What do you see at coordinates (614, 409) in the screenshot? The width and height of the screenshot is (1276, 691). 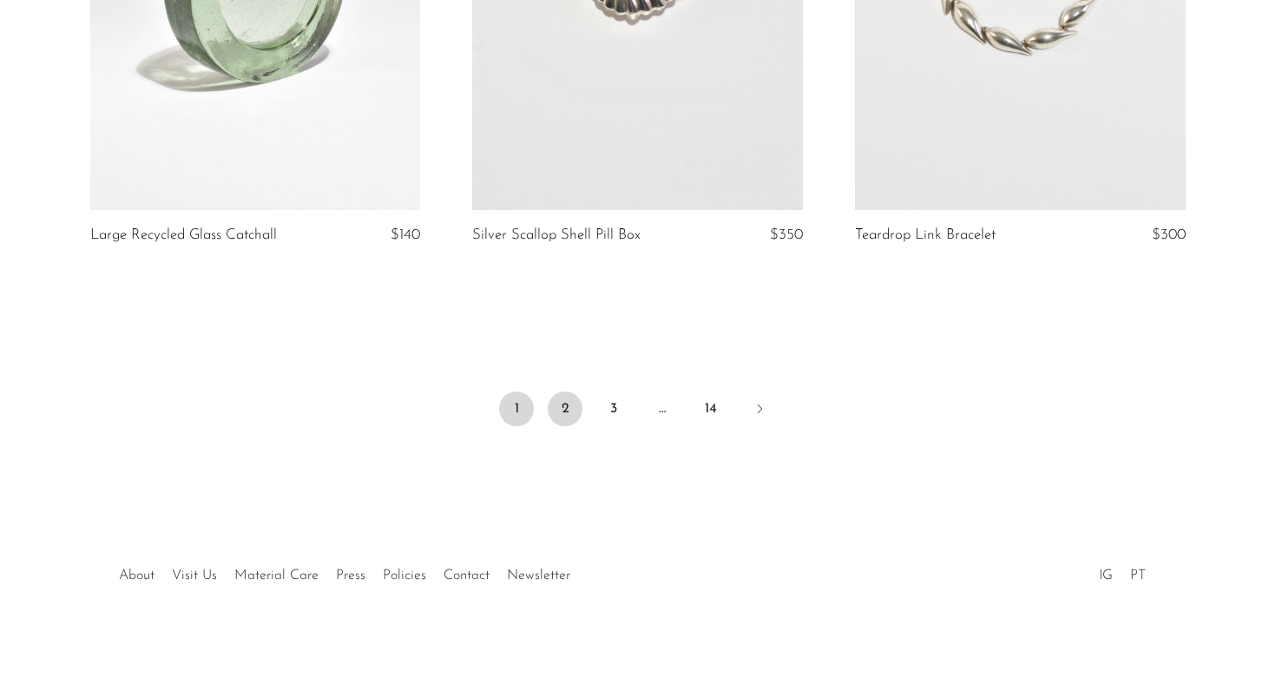 I see `a: 3` at bounding box center [614, 409].